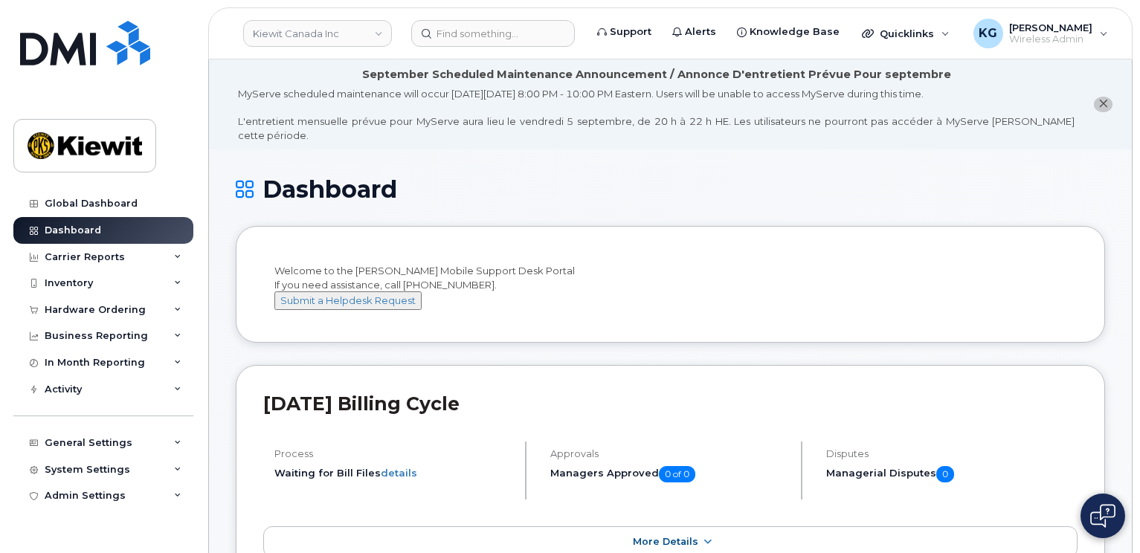 The height and width of the screenshot is (553, 1140). What do you see at coordinates (952, 474) in the screenshot?
I see `h5: Managerial Disputes` at bounding box center [952, 474].